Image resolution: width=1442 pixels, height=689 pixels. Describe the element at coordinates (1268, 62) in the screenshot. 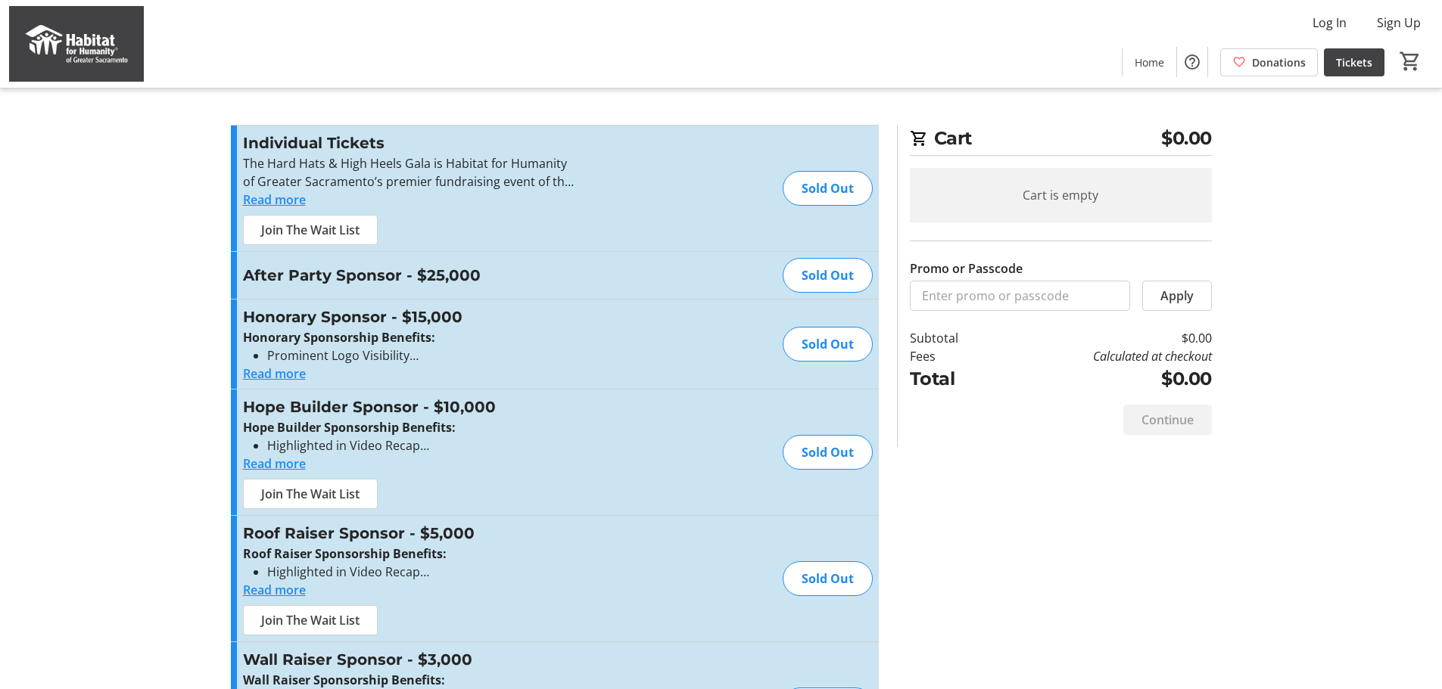

I see `a: Donations` at that location.